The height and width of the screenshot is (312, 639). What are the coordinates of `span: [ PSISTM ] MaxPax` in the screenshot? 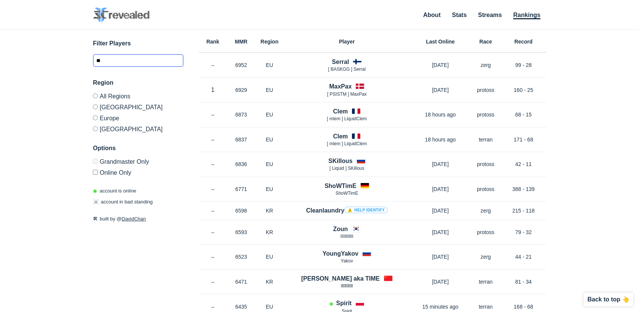 It's located at (347, 94).